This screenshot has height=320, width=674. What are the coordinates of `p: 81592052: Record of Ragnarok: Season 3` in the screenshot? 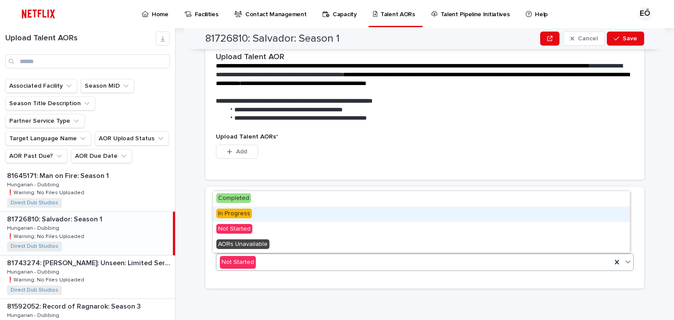 It's located at (75, 306).